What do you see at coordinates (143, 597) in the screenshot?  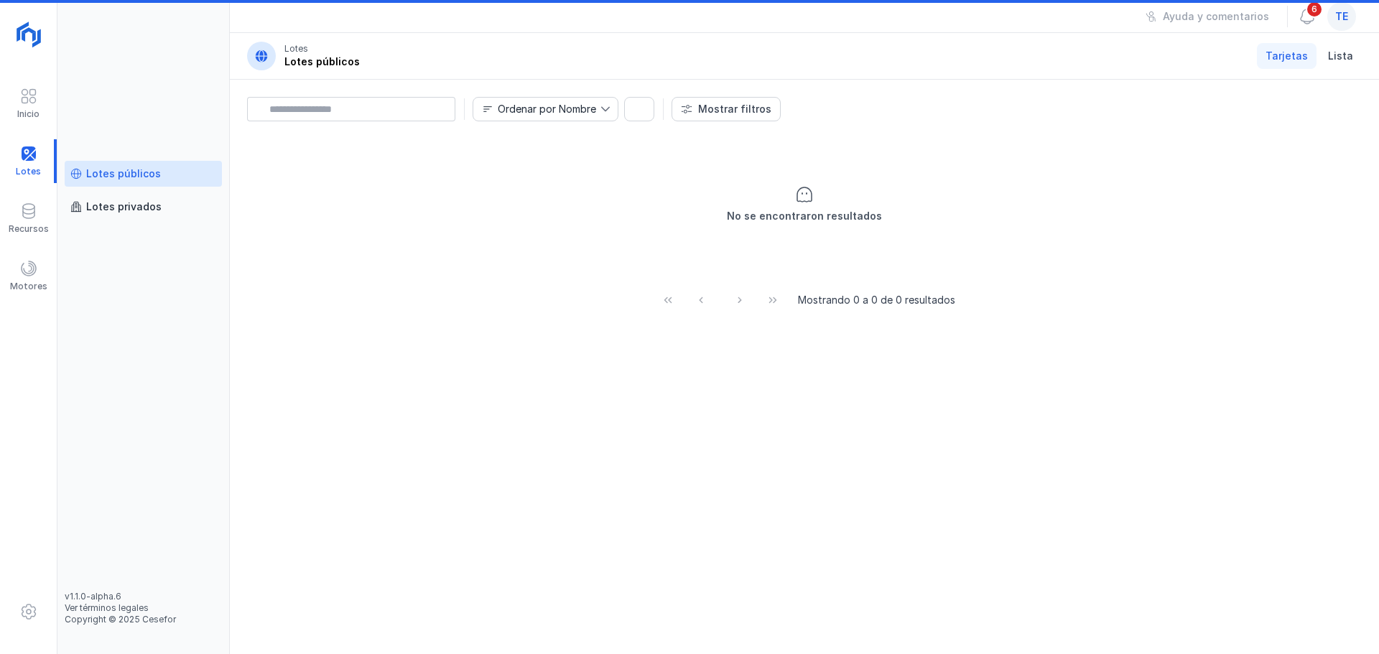 I see `div: v1.1.0-alpha.6` at bounding box center [143, 597].